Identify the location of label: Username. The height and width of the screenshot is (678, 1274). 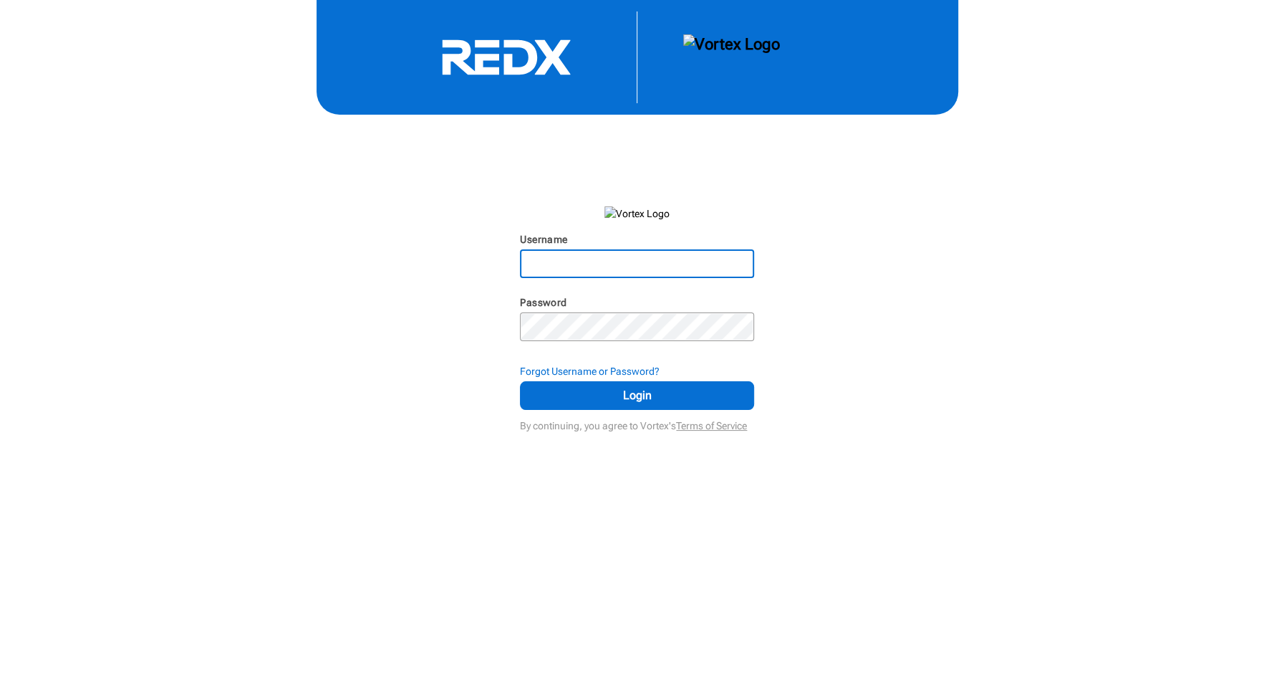
(544, 239).